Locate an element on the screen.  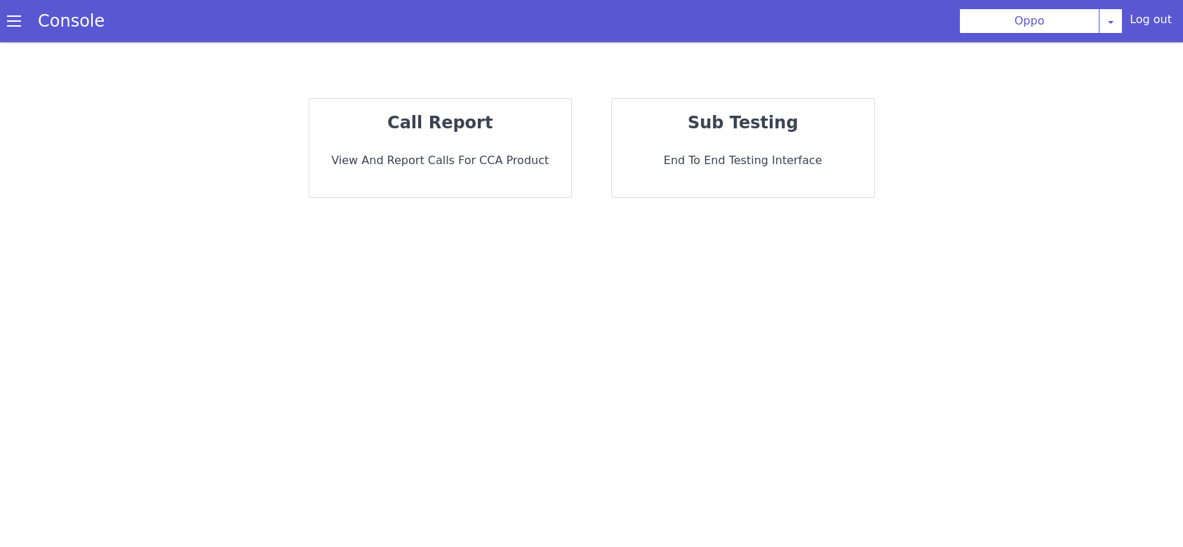
strong: call report is located at coordinates (440, 123).